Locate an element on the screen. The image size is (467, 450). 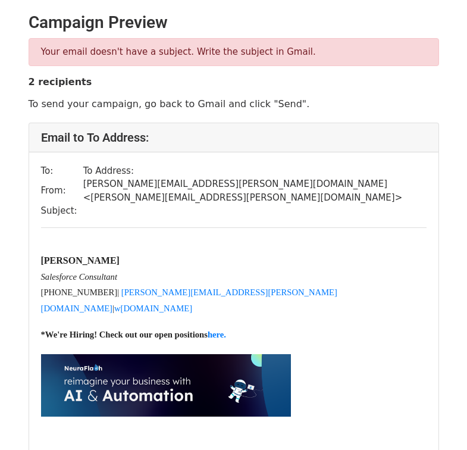
a: w is located at coordinates (117, 308).